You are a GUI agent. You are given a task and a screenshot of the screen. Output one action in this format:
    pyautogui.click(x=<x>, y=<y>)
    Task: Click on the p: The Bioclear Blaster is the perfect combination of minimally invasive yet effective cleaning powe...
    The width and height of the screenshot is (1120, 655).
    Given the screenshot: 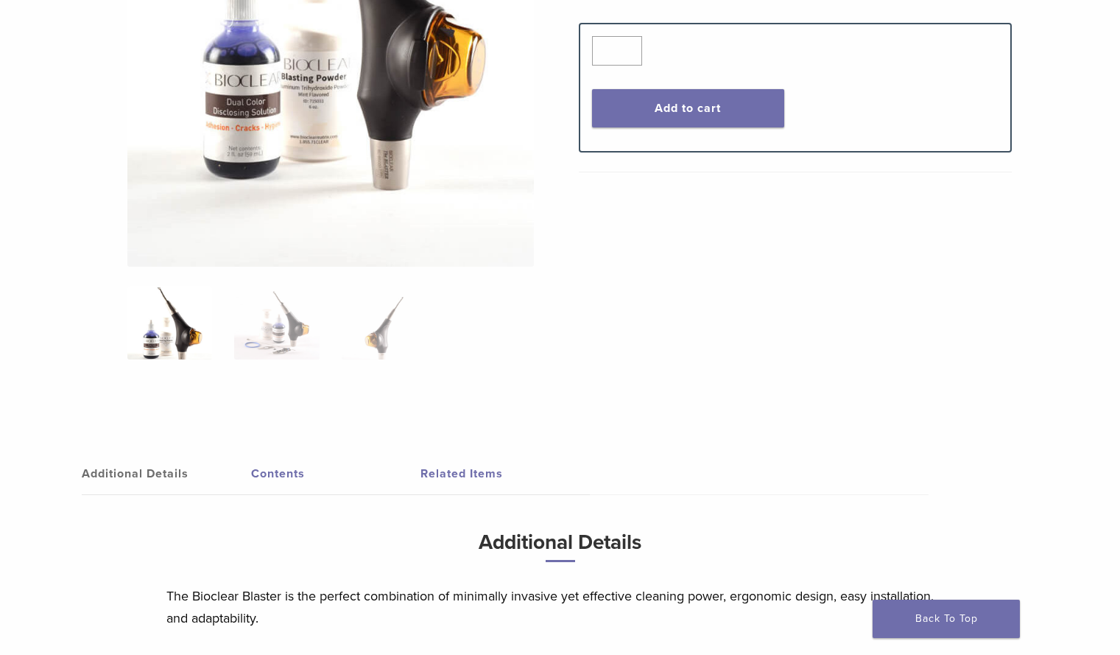 What is the action you would take?
    pyautogui.click(x=560, y=607)
    